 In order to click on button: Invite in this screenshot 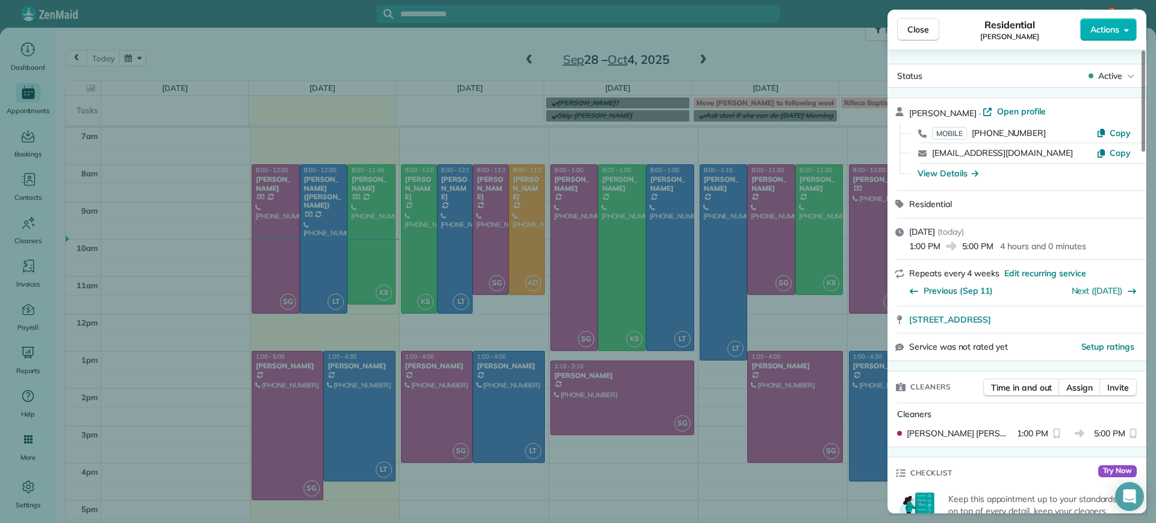, I will do `click(1118, 388)`.